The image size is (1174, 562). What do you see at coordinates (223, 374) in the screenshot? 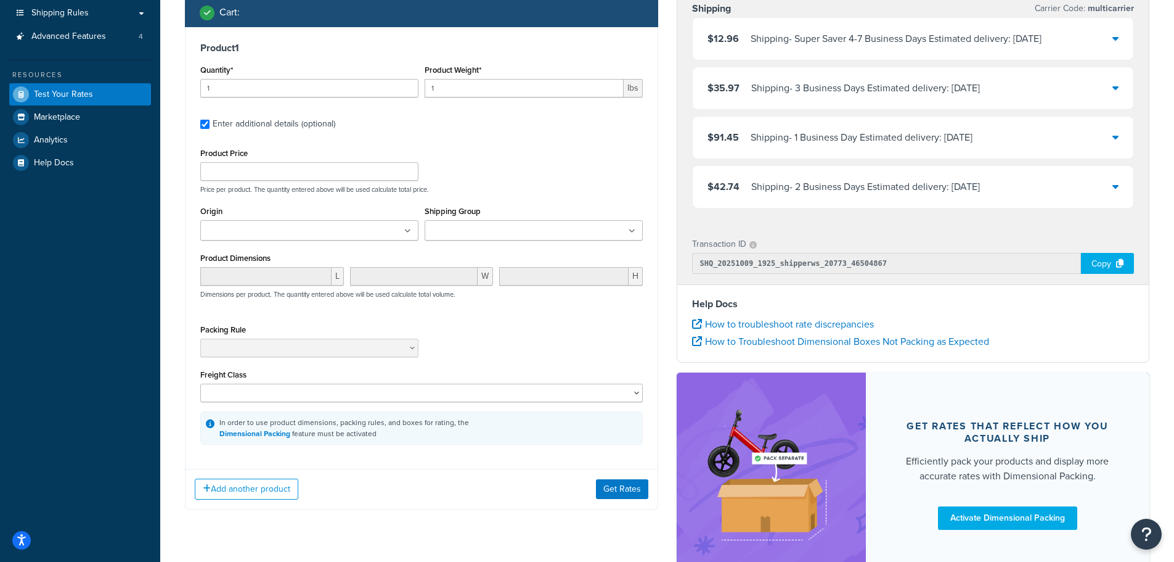
I see `label: Freight Class` at bounding box center [223, 374].